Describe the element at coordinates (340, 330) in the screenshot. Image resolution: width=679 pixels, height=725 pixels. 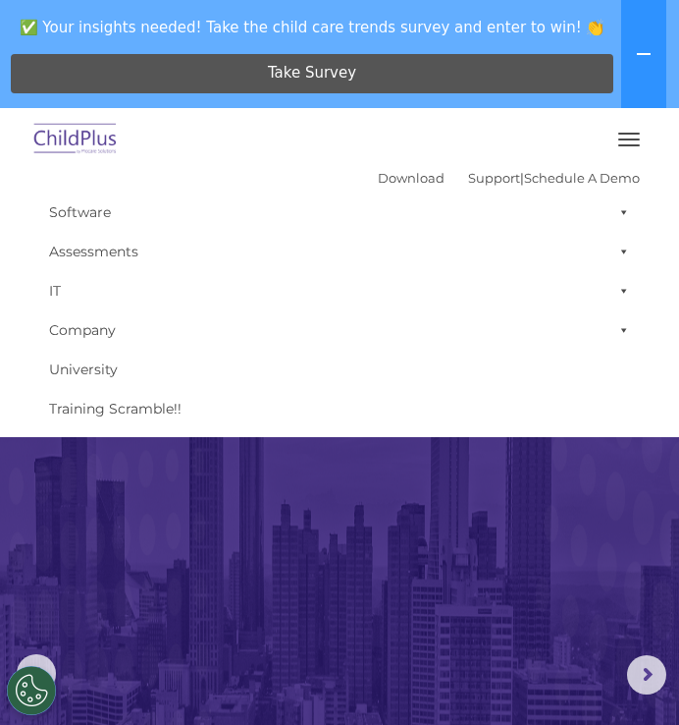
I see `a: Company` at that location.